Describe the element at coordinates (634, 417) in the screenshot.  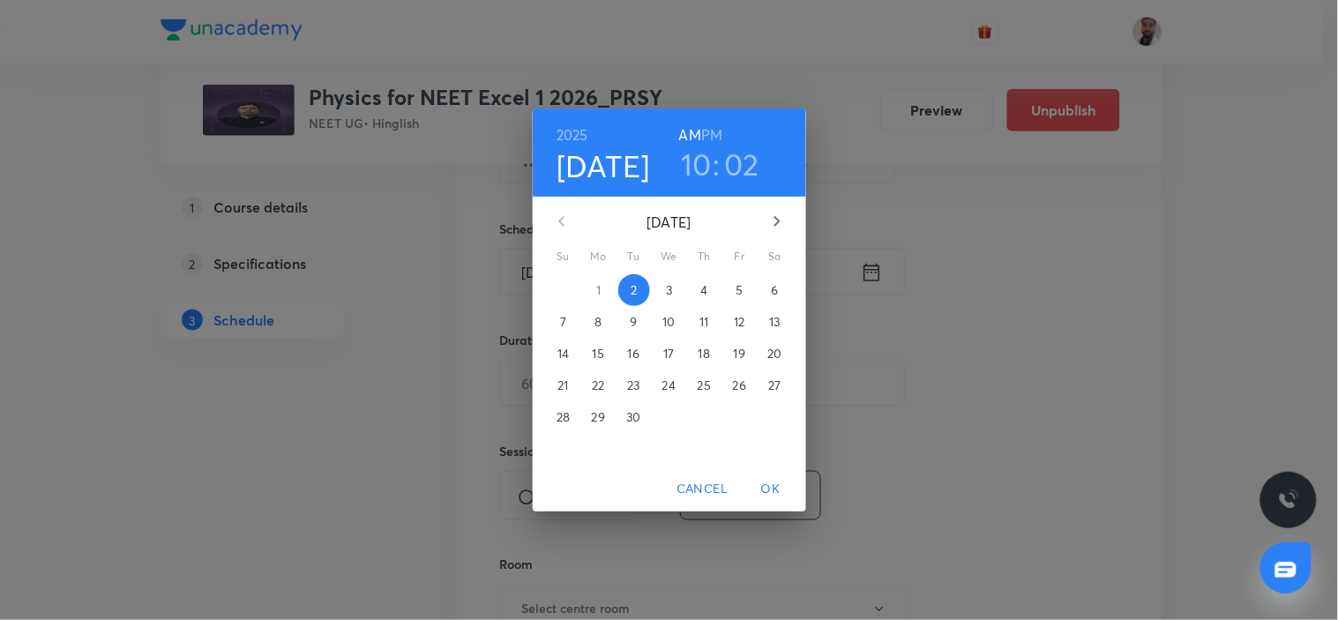
I see `button: 30` at that location.